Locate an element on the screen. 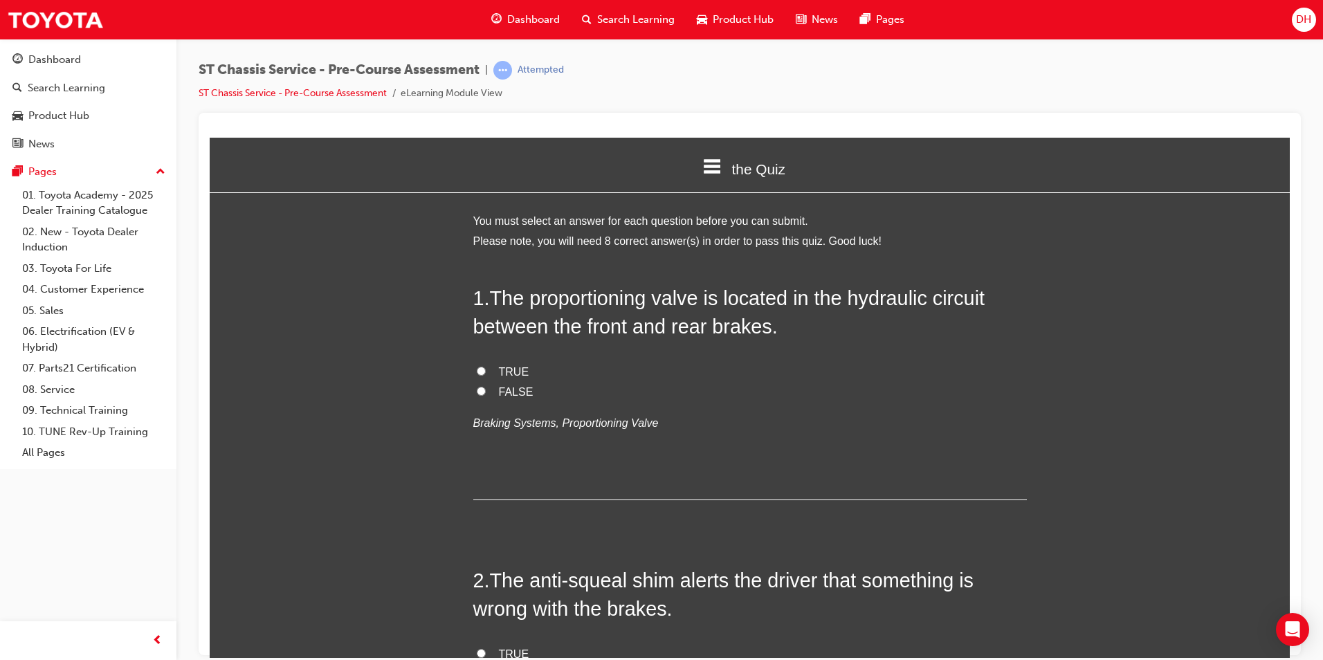  a: Dashboard is located at coordinates (88, 60).